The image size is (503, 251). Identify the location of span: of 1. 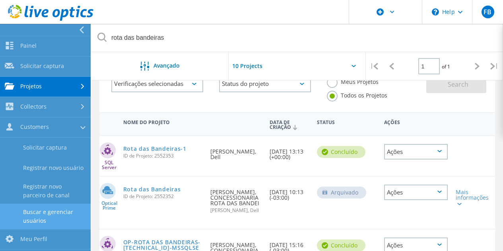
(446, 66).